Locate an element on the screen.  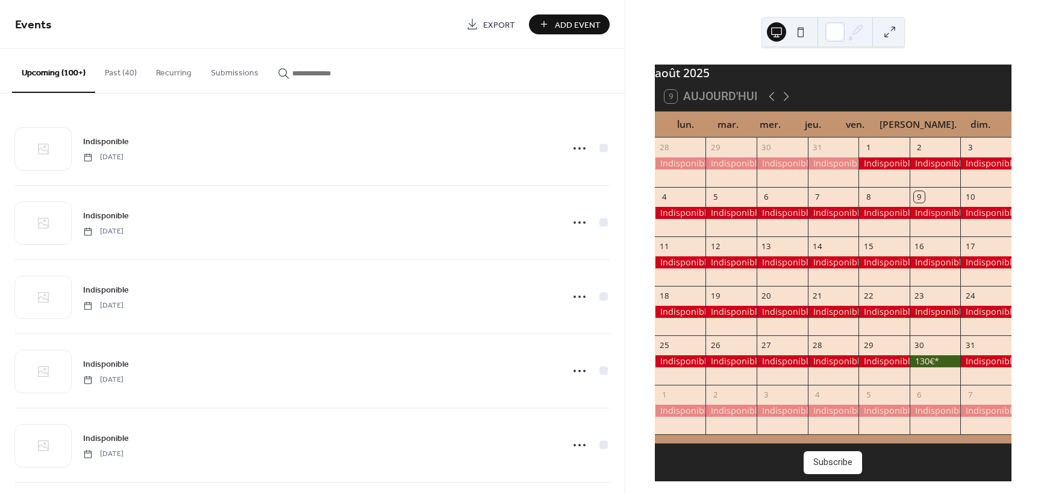
div: 130€* is located at coordinates (935, 361).